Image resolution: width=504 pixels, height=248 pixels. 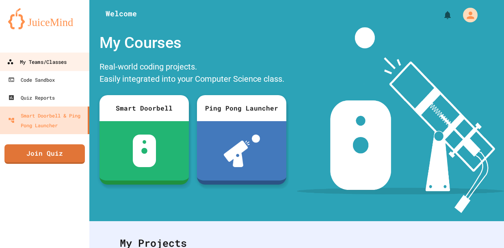 What do you see at coordinates (144, 151) in the screenshot?
I see `img: sdb-white.svg` at bounding box center [144, 151].